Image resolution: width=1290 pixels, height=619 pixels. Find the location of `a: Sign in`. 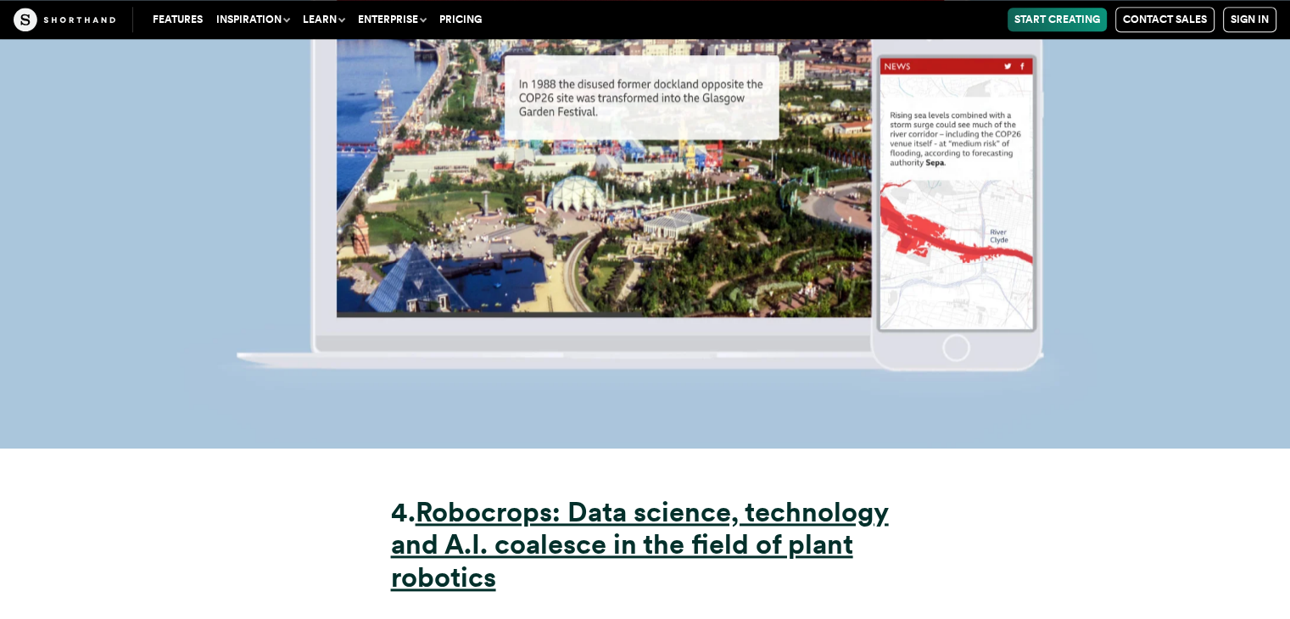

a: Sign in is located at coordinates (1249, 20).